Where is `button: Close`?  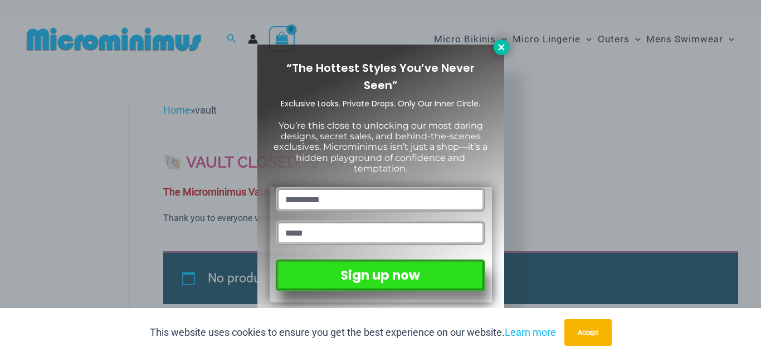
button: Close is located at coordinates (501, 47).